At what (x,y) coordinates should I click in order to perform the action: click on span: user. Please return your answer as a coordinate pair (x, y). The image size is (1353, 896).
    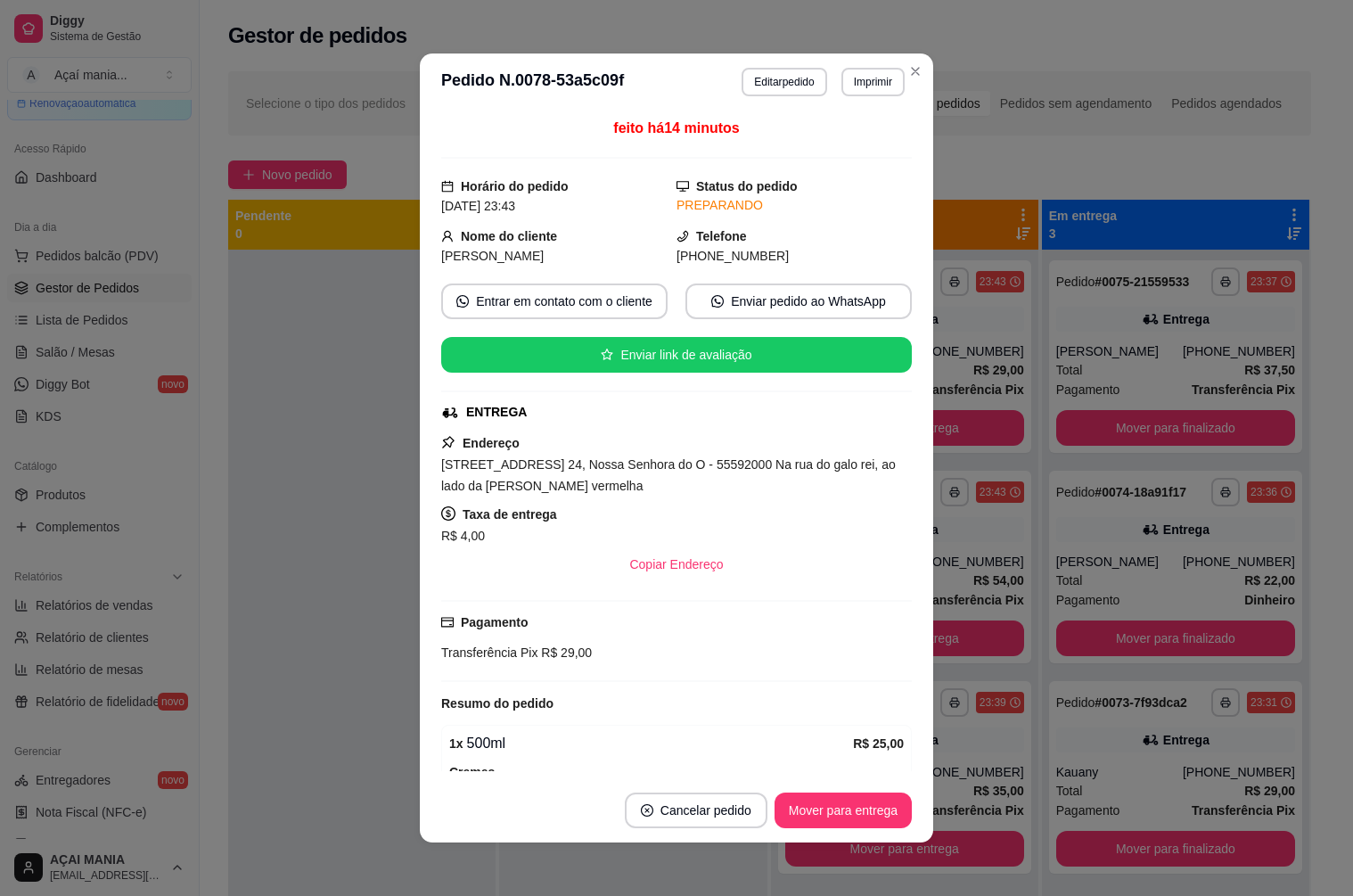
    Looking at the image, I should click on (447, 236).